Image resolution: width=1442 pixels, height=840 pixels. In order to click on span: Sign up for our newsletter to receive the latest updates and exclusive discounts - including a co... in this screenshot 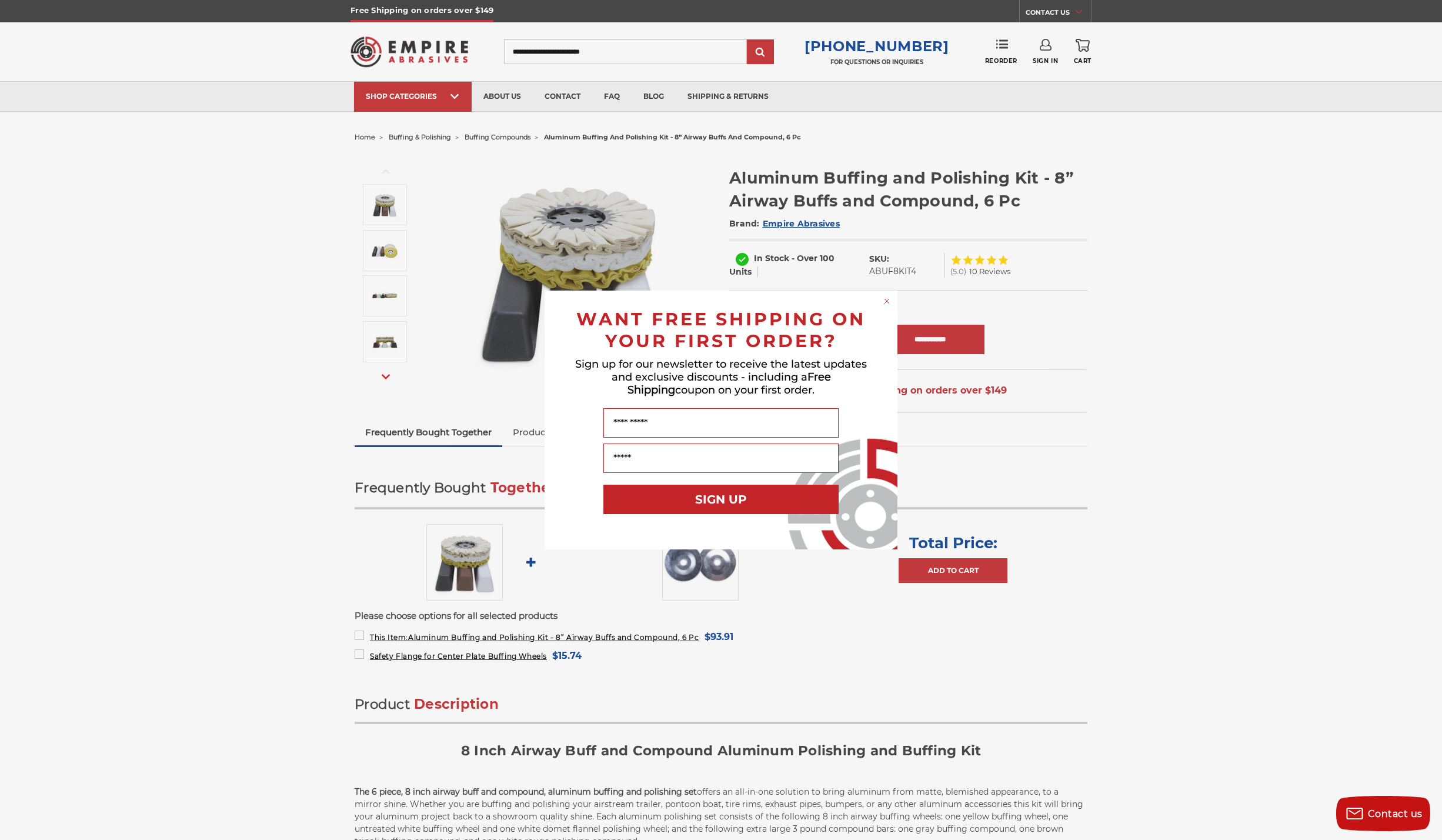, I will do `click(721, 377)`.